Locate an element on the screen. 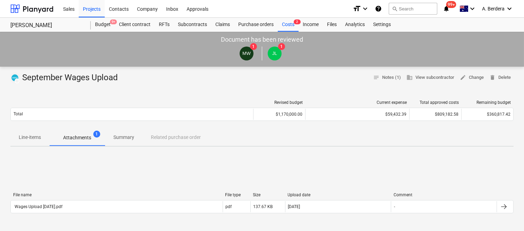  div: Remaining budget is located at coordinates (488, 102).